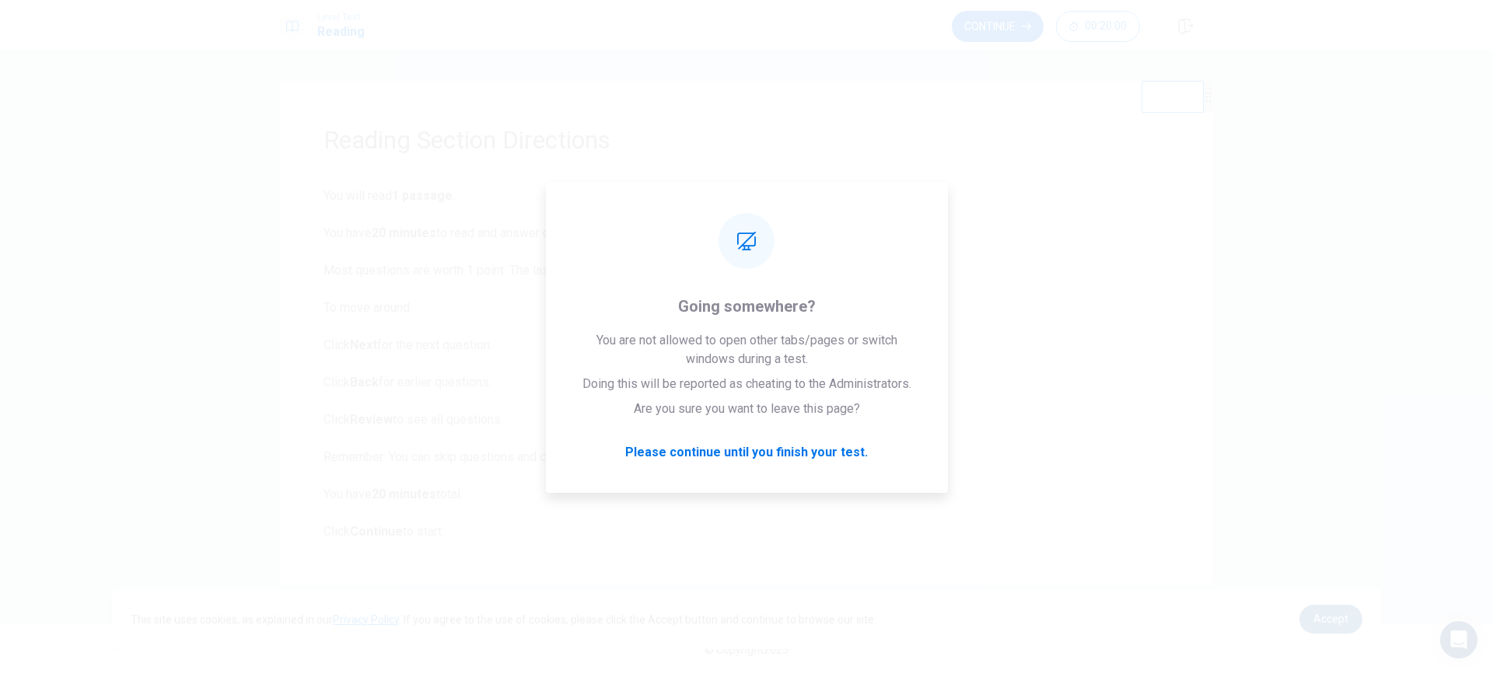  What do you see at coordinates (364, 382) in the screenshot?
I see `b: Back` at bounding box center [364, 382].